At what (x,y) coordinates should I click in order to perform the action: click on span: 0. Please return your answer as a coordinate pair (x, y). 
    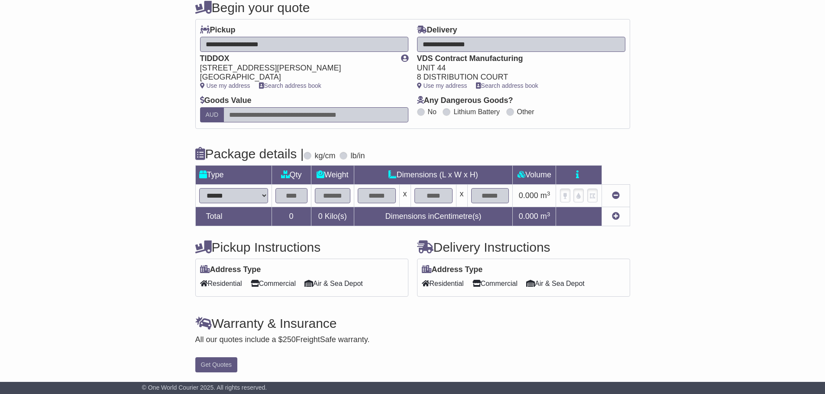
    Looking at the image, I should click on (320, 216).